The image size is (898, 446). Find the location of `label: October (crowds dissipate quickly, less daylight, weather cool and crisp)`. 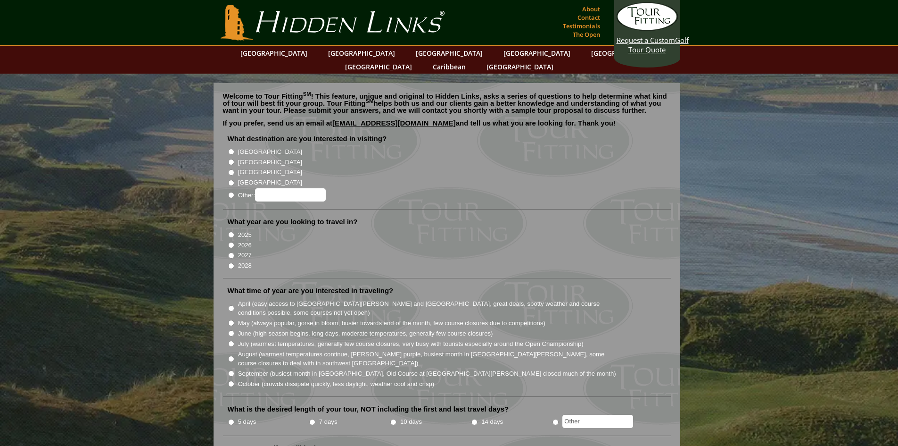

label: October (crowds dissipate quickly, less daylight, weather cool and crisp) is located at coordinates (336, 384).